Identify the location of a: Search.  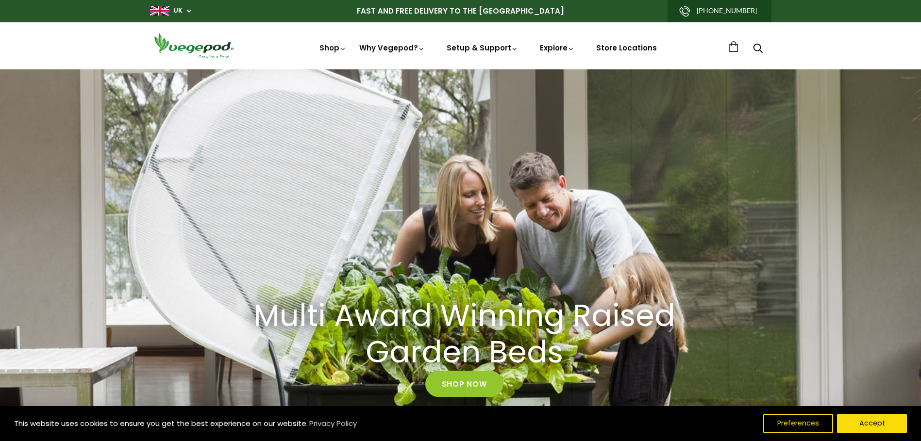
(758, 49).